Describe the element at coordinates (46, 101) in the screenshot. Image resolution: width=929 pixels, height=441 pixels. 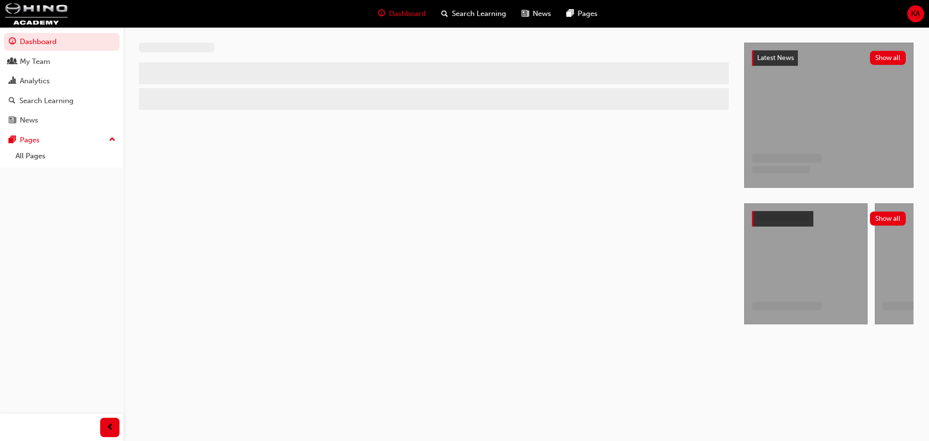
I see `div: Search Learning` at that location.